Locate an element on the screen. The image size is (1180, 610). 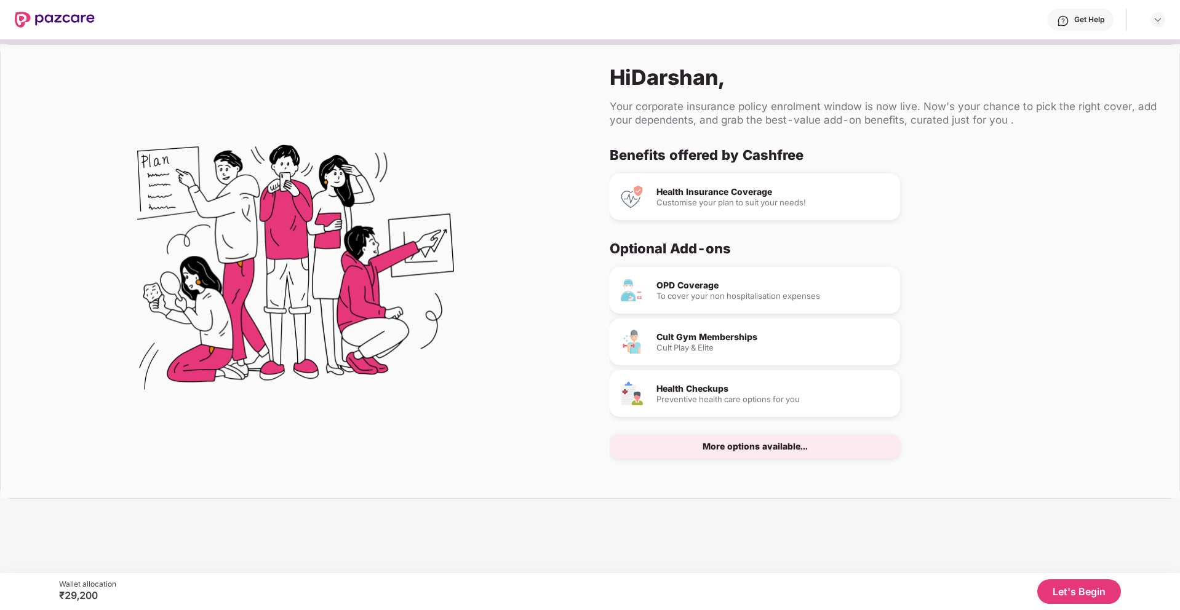
div: Health Insurance Coverage is located at coordinates (774, 192).